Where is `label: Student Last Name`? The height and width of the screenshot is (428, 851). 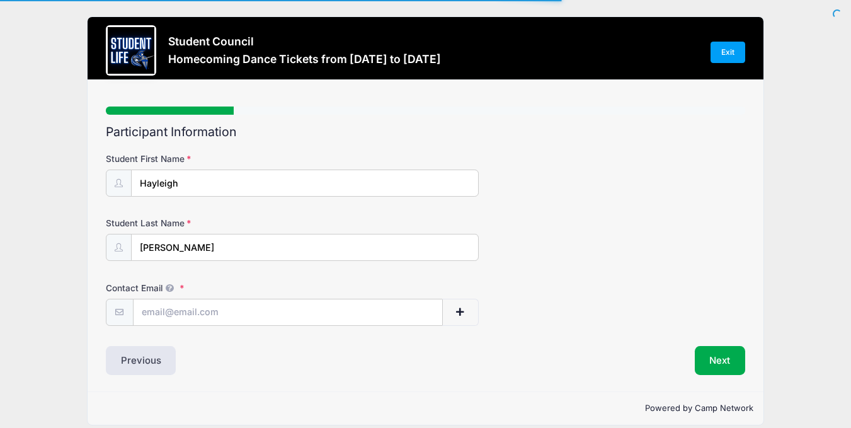
label: Student Last Name is located at coordinates (212, 223).